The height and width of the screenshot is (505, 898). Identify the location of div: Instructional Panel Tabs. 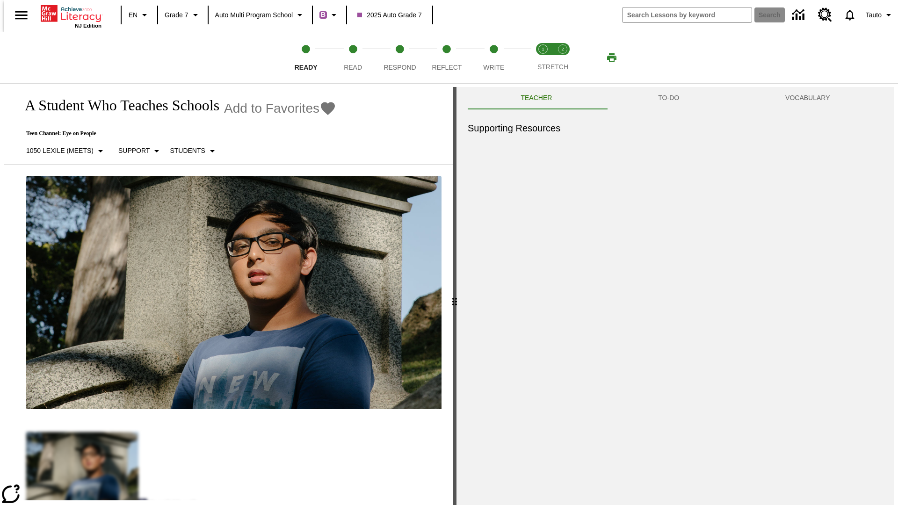
(676, 98).